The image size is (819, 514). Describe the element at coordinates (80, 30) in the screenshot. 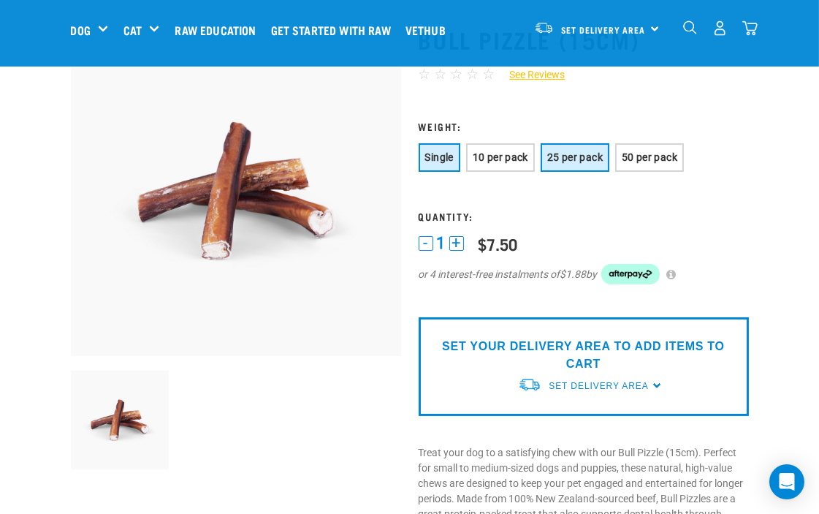

I see `a: Dog` at that location.